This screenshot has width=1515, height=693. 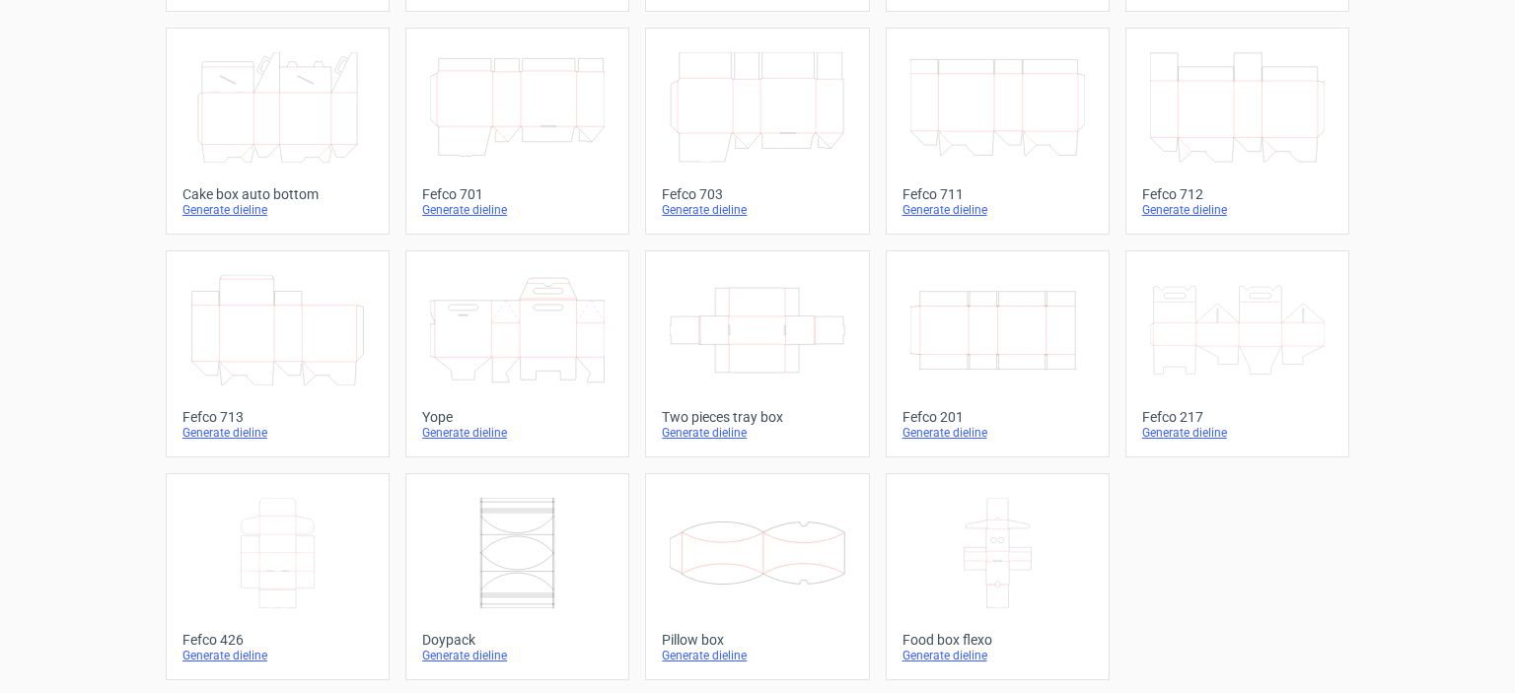 I want to click on div: Cake box auto bottom, so click(x=277, y=194).